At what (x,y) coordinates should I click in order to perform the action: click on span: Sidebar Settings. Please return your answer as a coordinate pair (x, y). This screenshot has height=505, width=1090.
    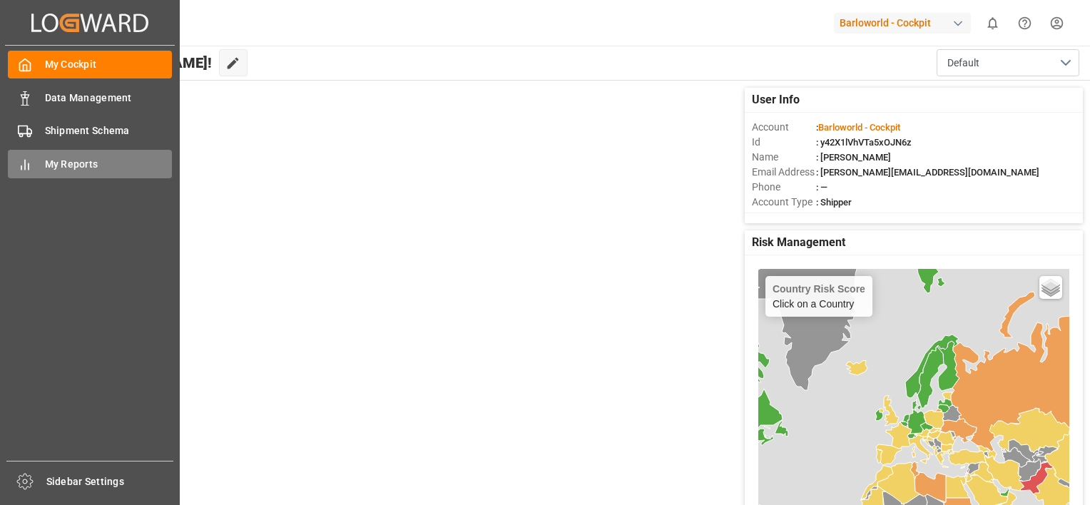
    Looking at the image, I should click on (110, 481).